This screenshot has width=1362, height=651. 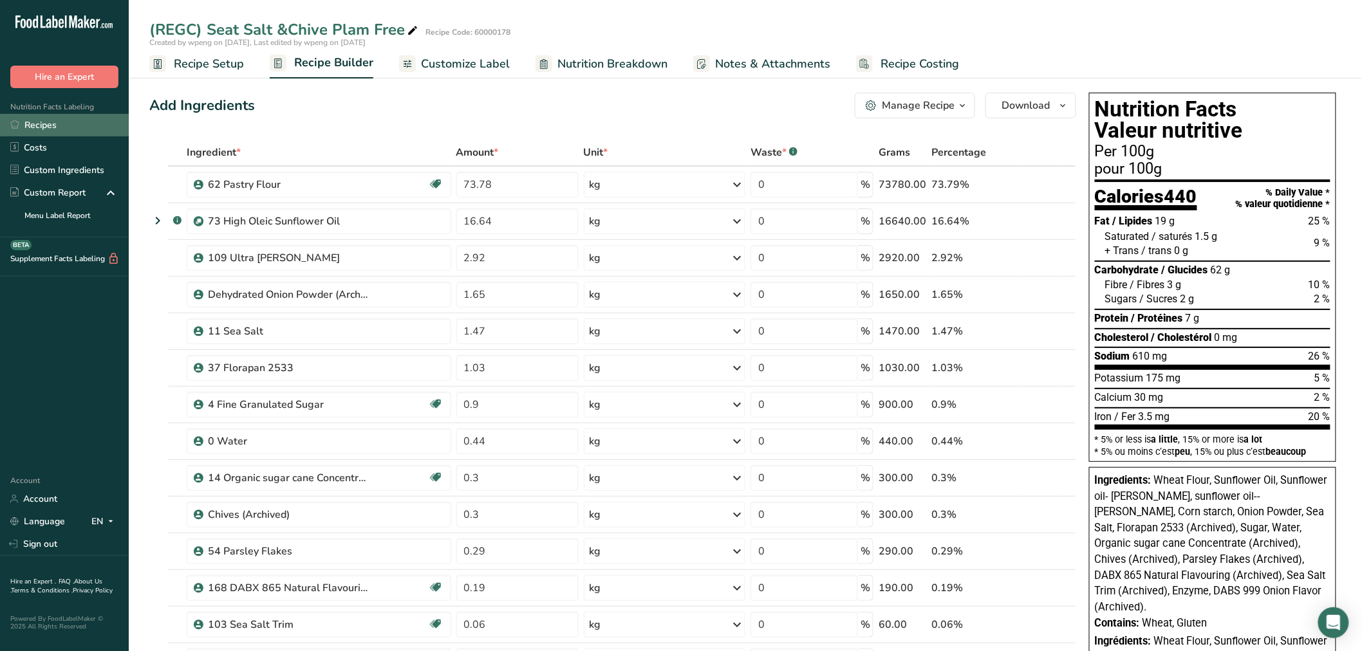 I want to click on span: 5 %, so click(x=1322, y=378).